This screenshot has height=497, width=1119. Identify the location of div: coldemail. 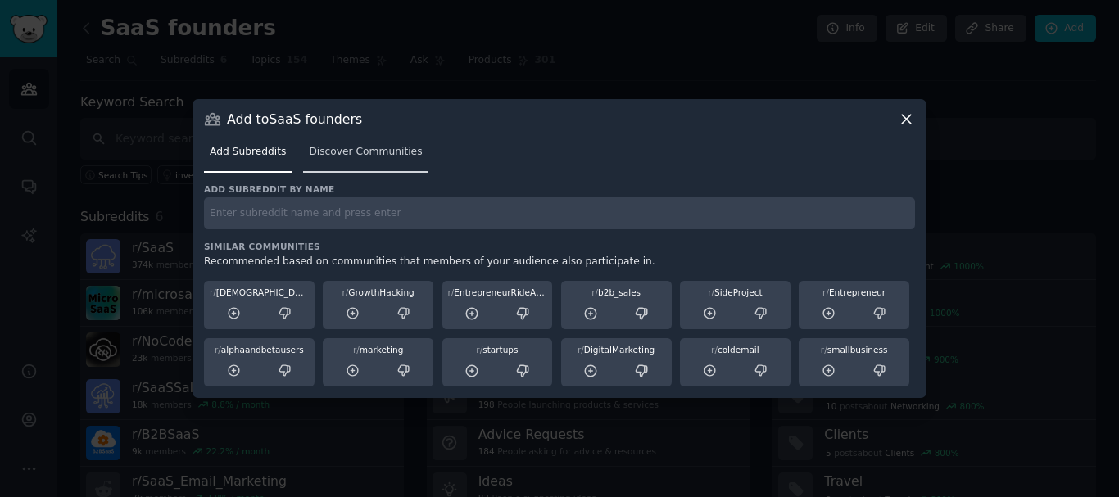
(735, 350).